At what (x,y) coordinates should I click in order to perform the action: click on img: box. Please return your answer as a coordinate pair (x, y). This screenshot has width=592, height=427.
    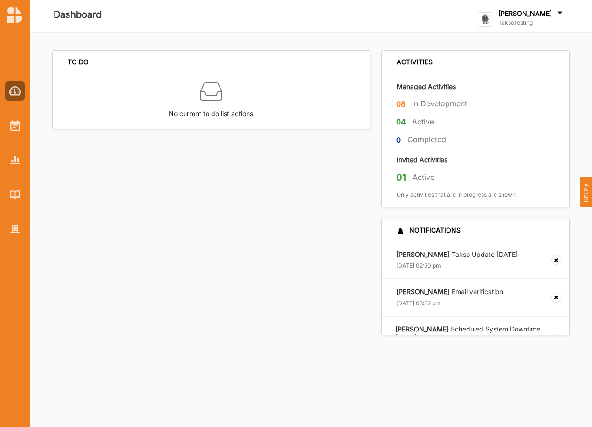
    Looking at the image, I should click on (211, 91).